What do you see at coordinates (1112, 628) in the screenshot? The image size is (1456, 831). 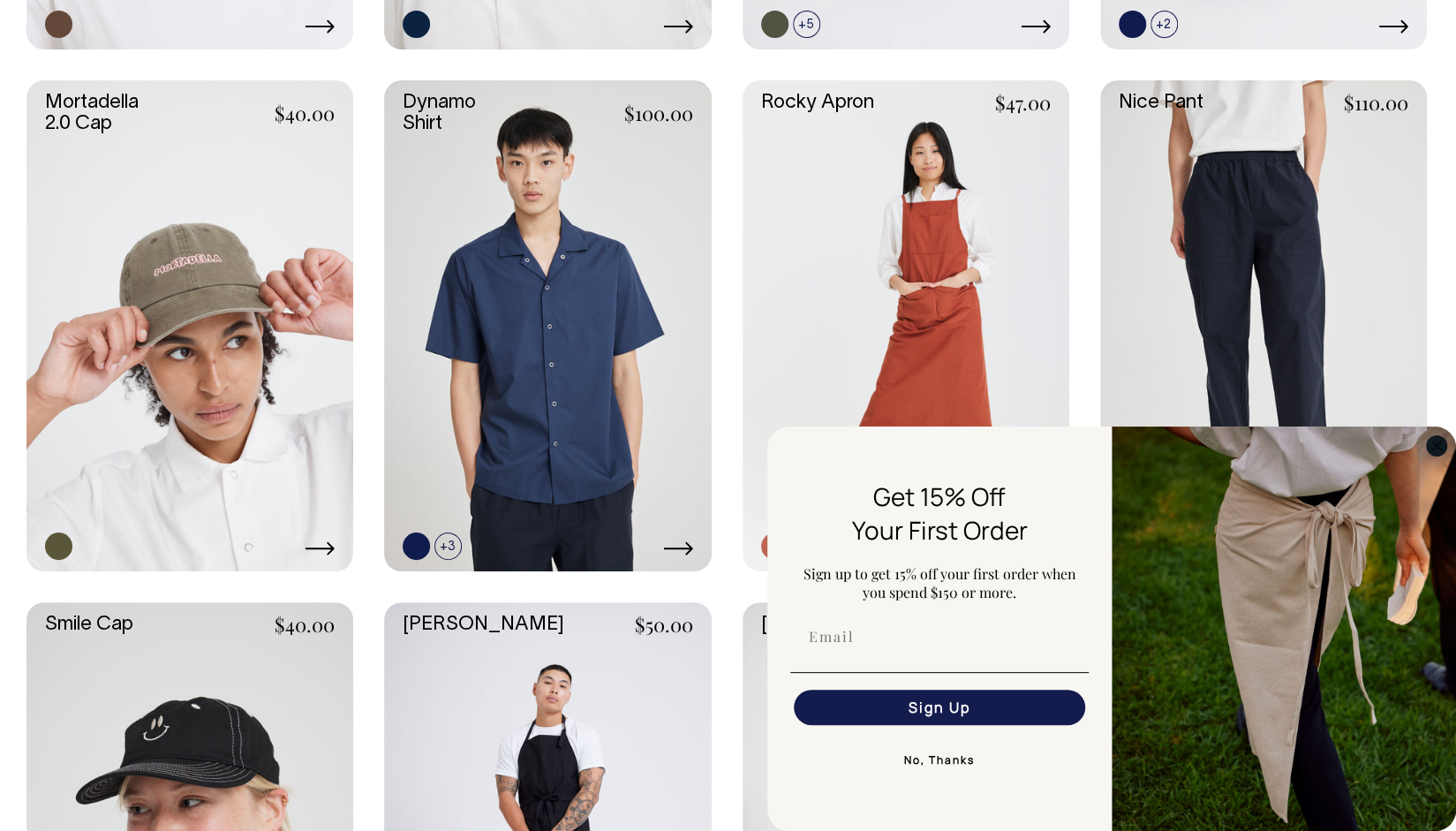 I see `div: FLYOUT Form` at bounding box center [1112, 628].